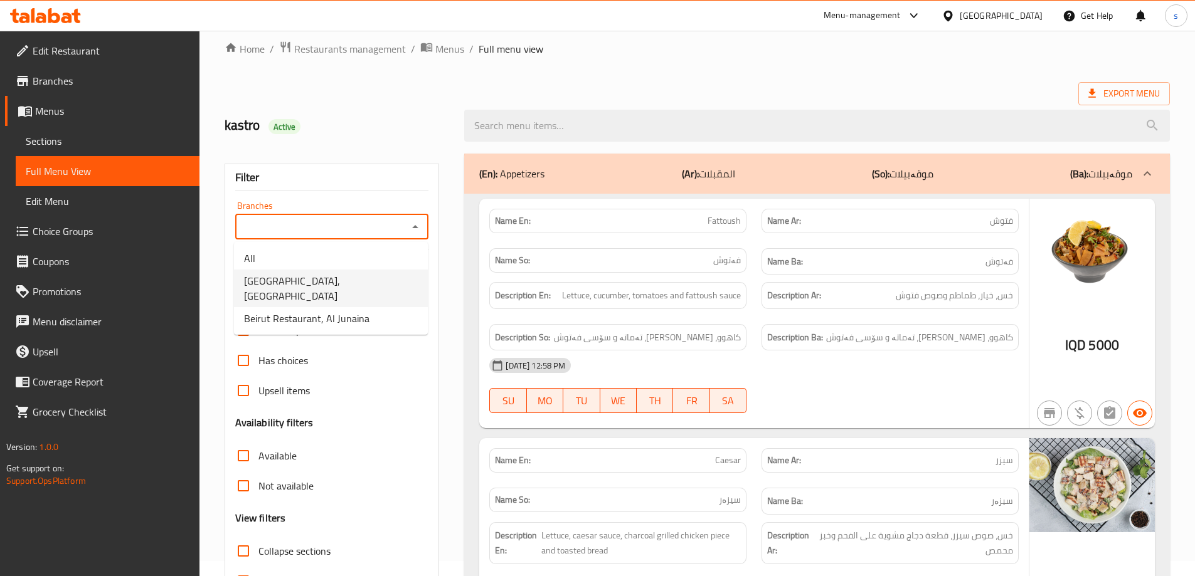  Describe the element at coordinates (285, 127) in the screenshot. I see `div: Active` at that location.